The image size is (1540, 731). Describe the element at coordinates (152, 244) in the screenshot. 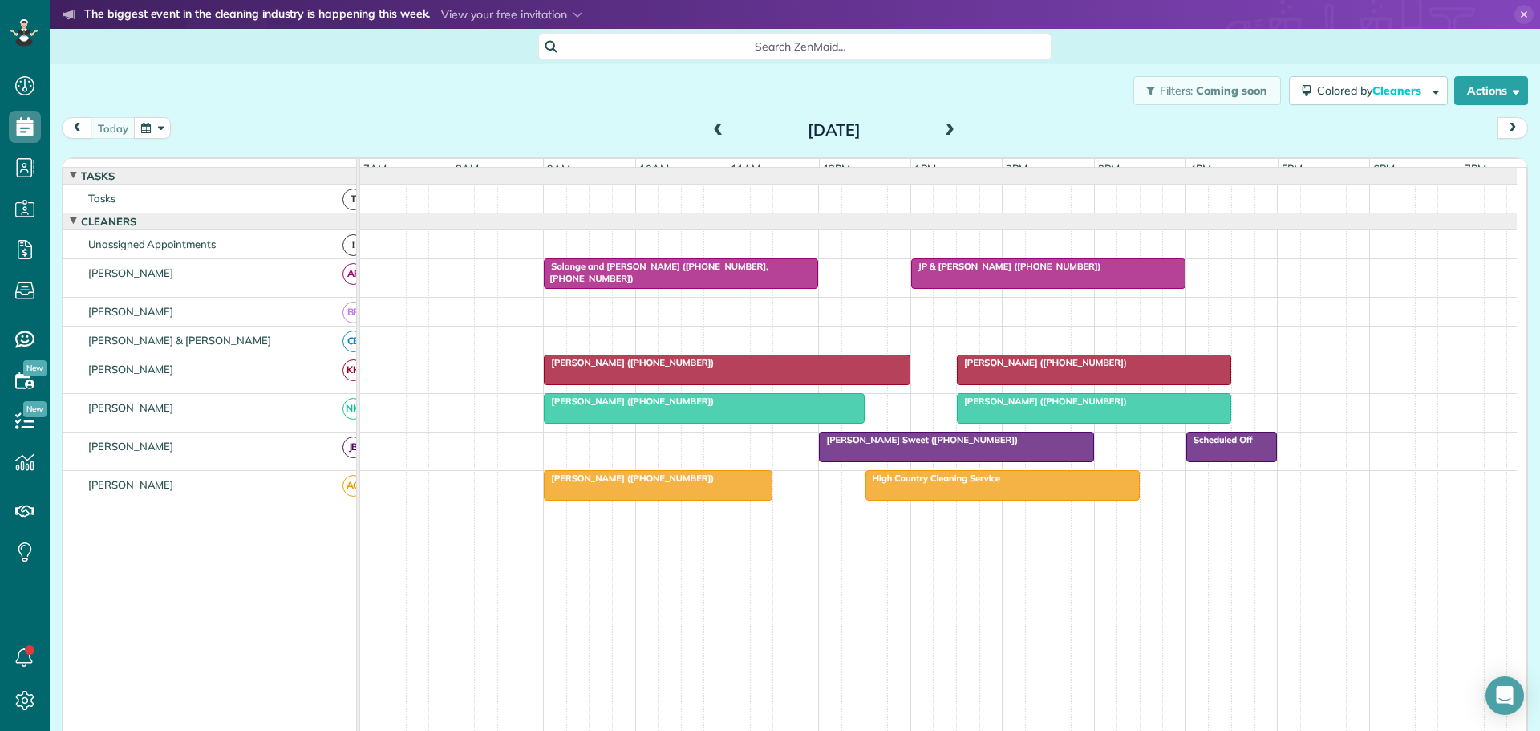

I see `span: Unassigned Appointments` at that location.